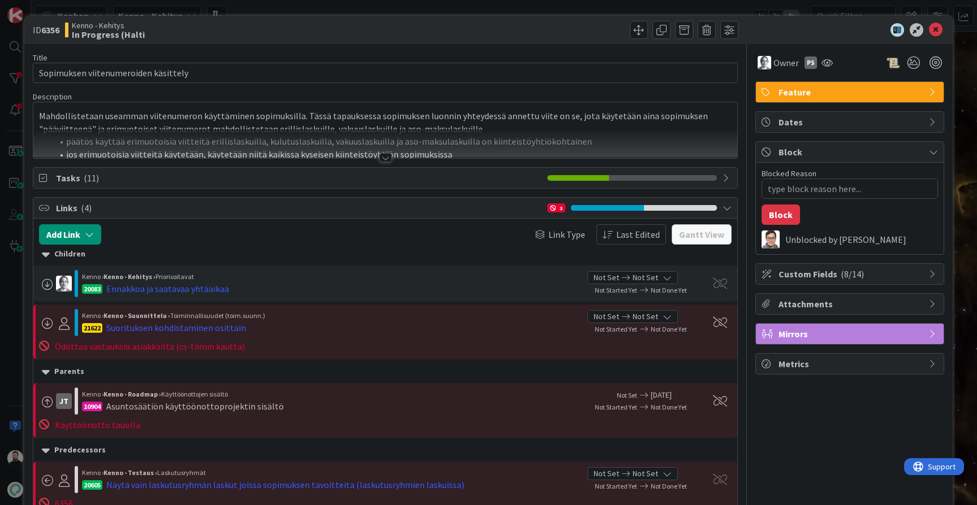 This screenshot has height=505, width=977. What do you see at coordinates (92, 407) in the screenshot?
I see `div: 10904` at bounding box center [92, 407].